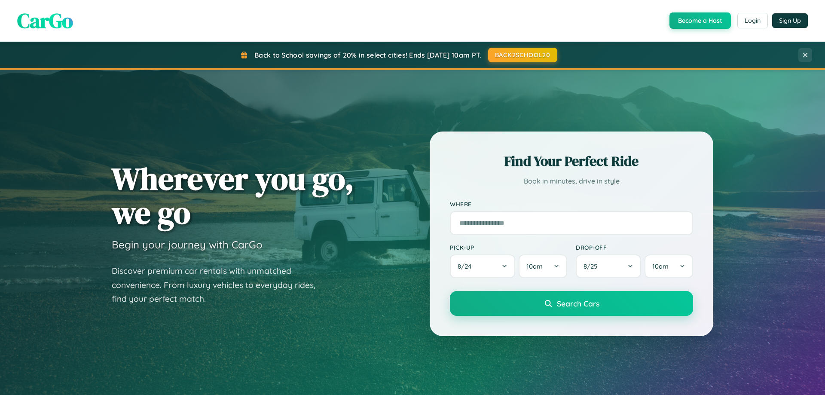 This screenshot has height=395, width=825. Describe the element at coordinates (572, 304) in the screenshot. I see `button: Search Cars` at that location.